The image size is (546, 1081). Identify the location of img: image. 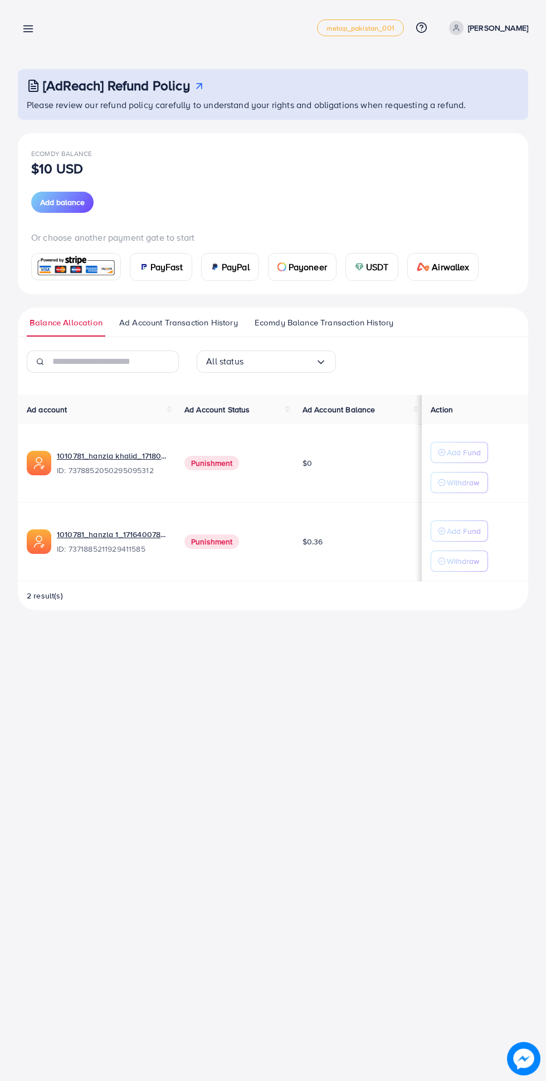
(524, 1059).